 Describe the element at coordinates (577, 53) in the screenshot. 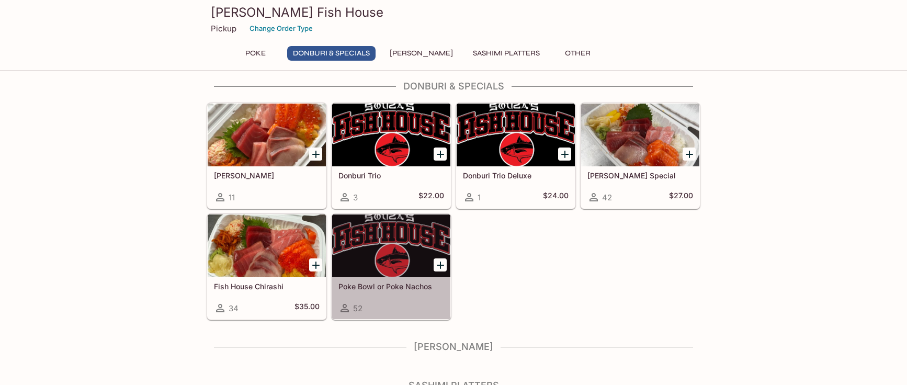

I see `button: Other` at that location.